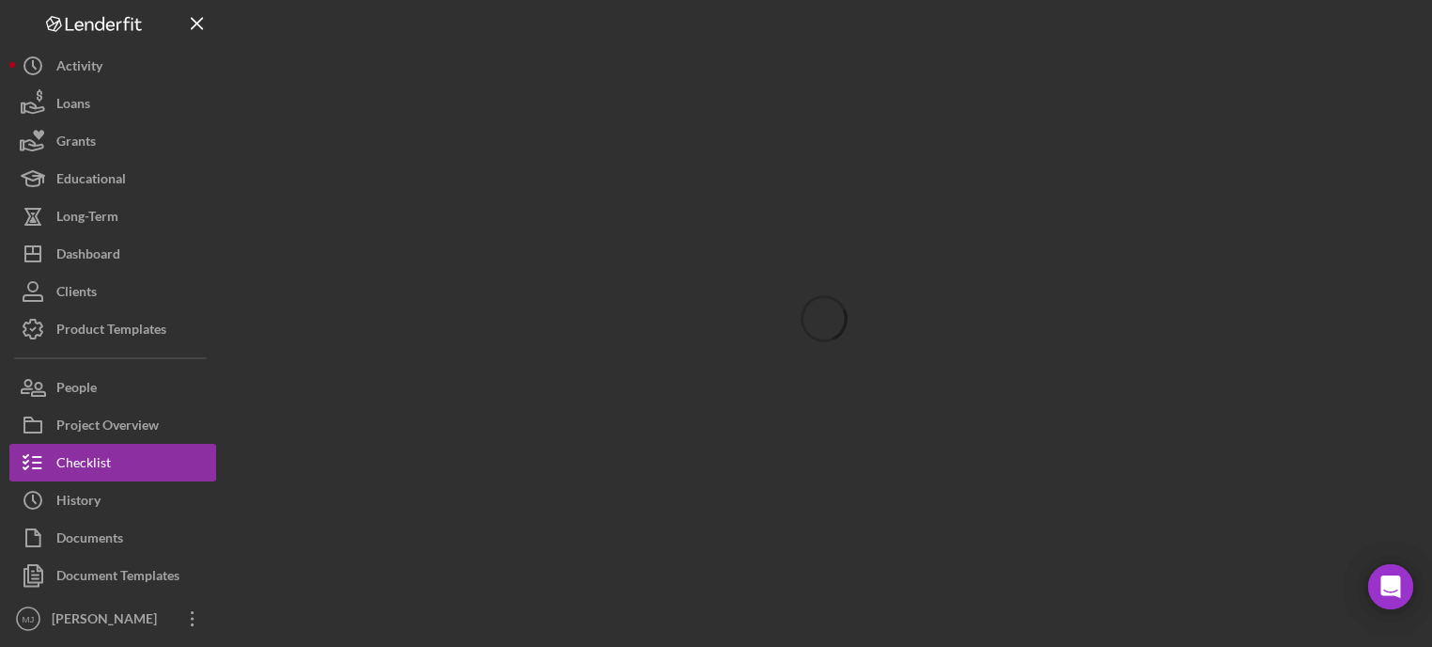 This screenshot has width=1432, height=647. I want to click on a: Dashboard, so click(113, 254).